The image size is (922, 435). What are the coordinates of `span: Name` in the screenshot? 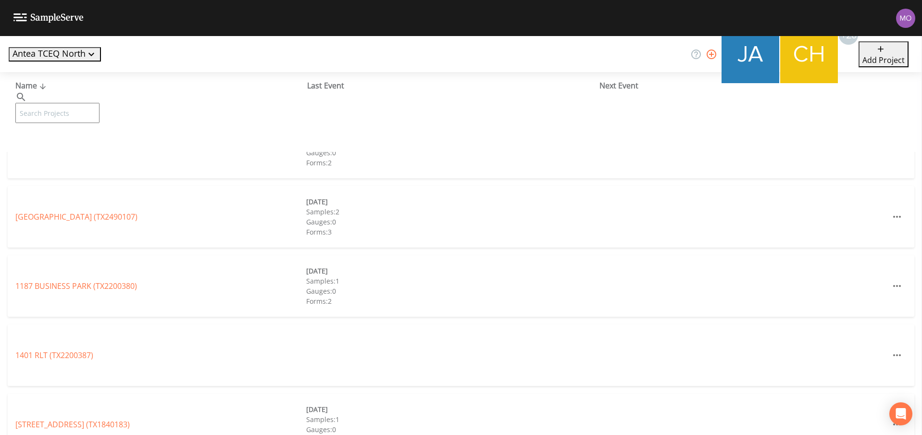 It's located at (32, 86).